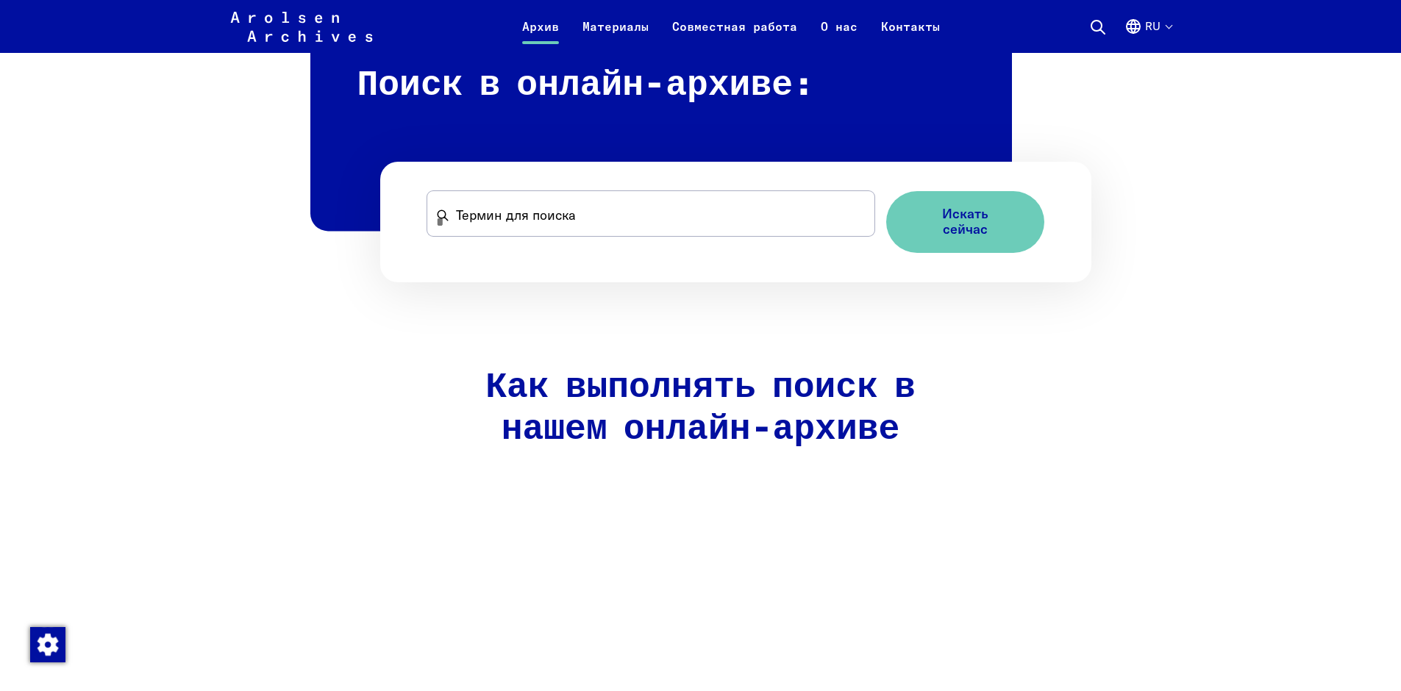 This screenshot has height=691, width=1401. What do you see at coordinates (839, 35) in the screenshot?
I see `a: О нас` at bounding box center [839, 35].